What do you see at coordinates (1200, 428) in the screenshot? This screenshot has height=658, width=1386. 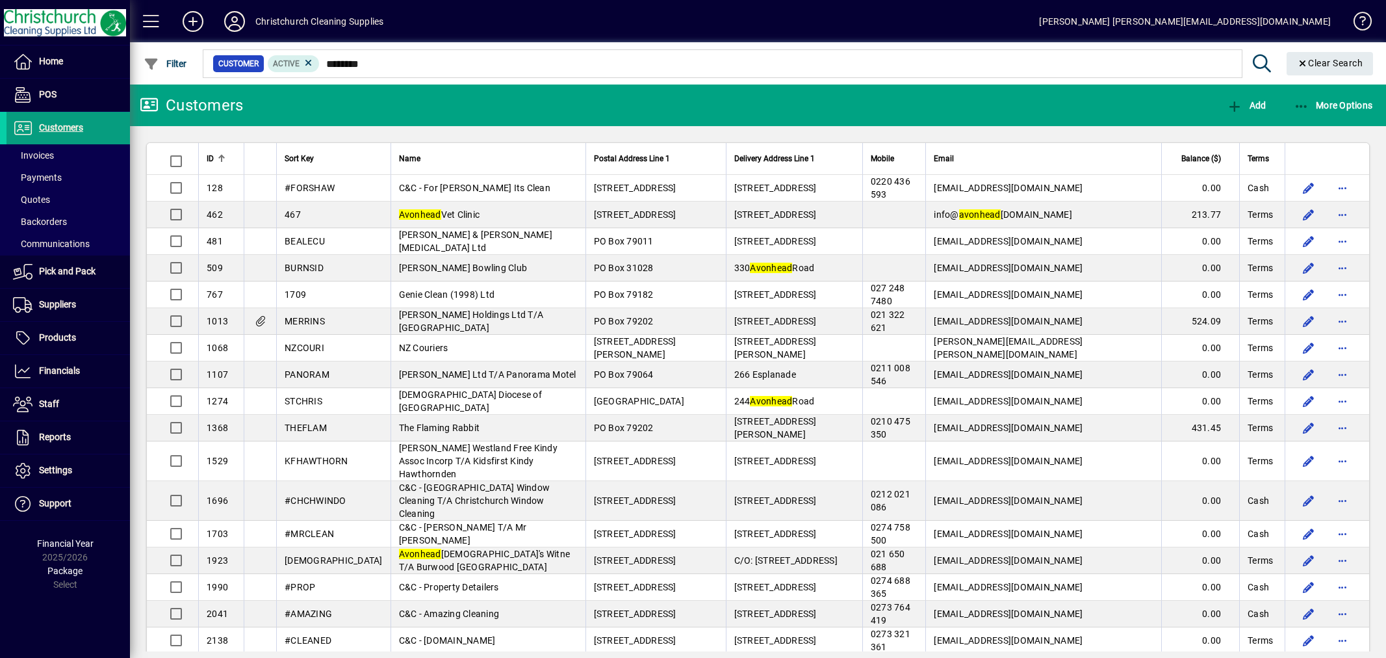 I see `td: 431.45` at bounding box center [1200, 428].